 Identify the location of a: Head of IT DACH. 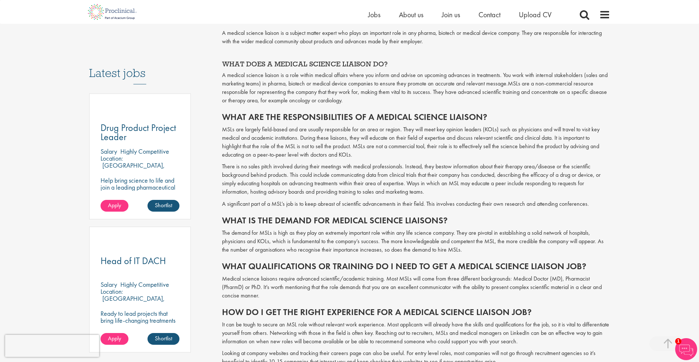
(140, 261).